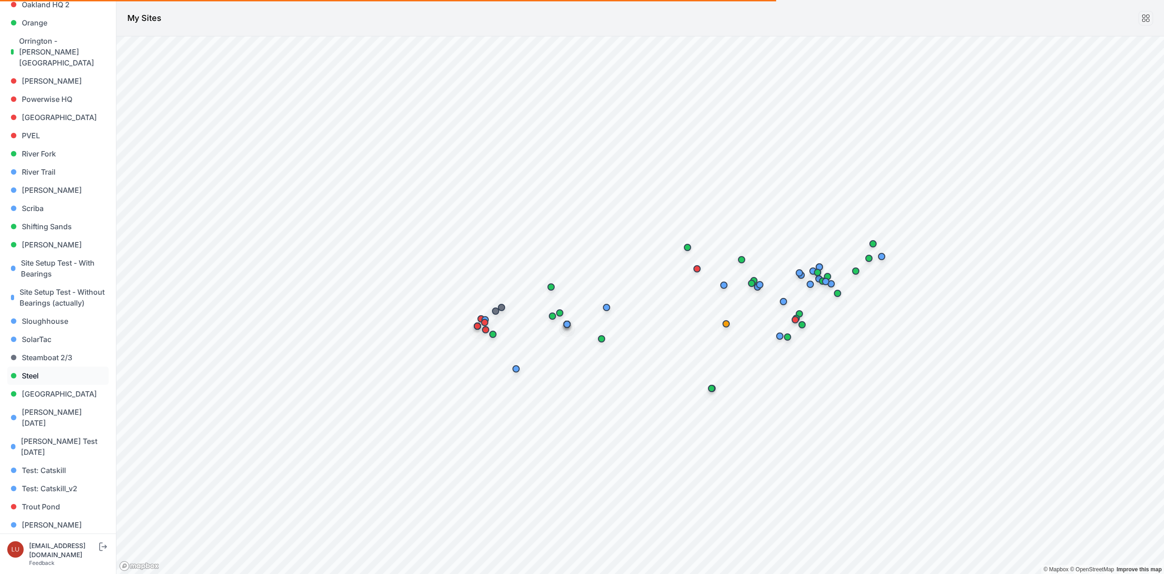 The width and height of the screenshot is (1164, 574). I want to click on a: Site Setup Test - With Bearings, so click(58, 268).